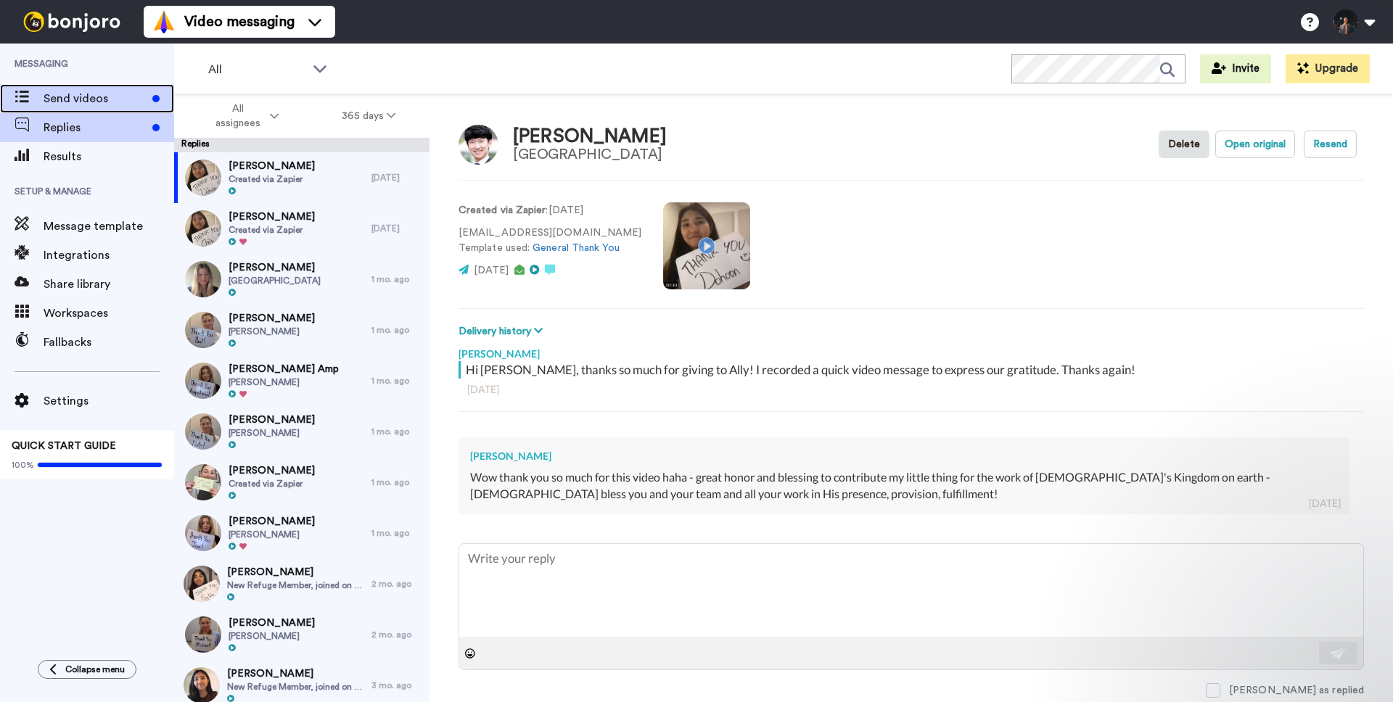 The height and width of the screenshot is (702, 1393). What do you see at coordinates (369, 116) in the screenshot?
I see `button: 365 days` at bounding box center [369, 116].